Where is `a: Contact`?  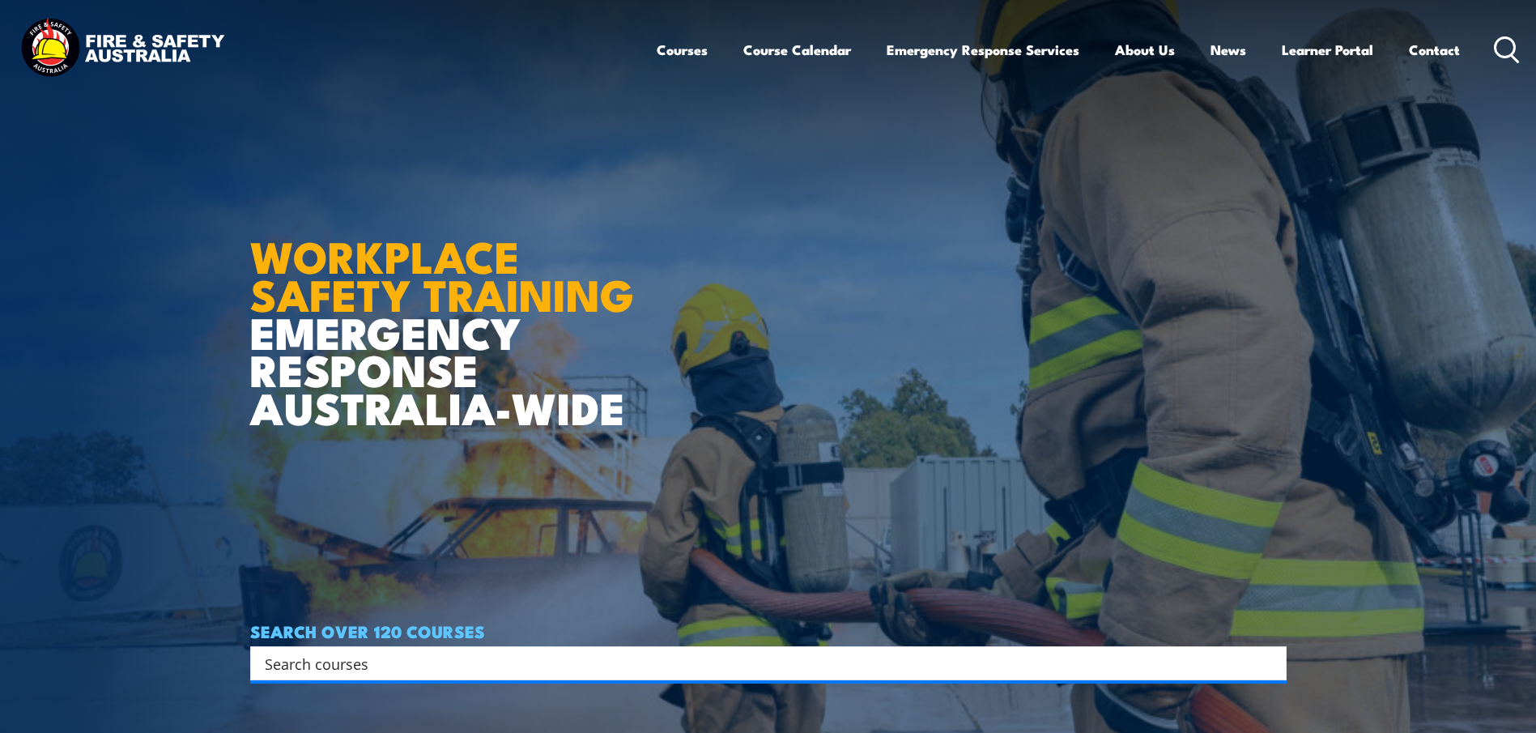 a: Contact is located at coordinates (1434, 49).